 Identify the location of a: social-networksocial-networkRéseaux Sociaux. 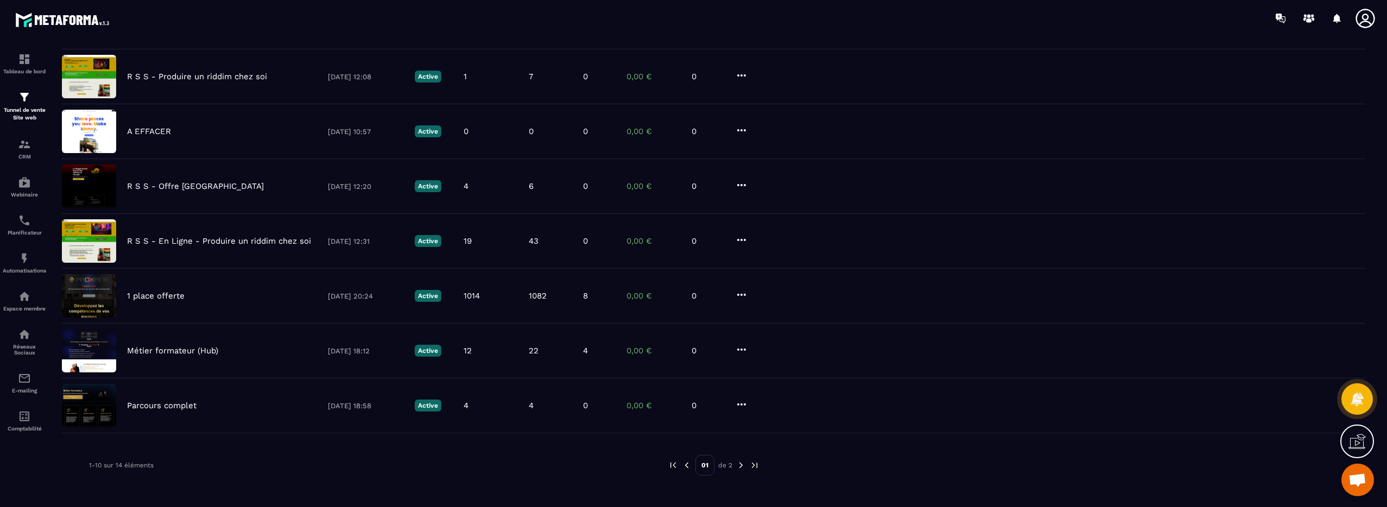
(24, 341).